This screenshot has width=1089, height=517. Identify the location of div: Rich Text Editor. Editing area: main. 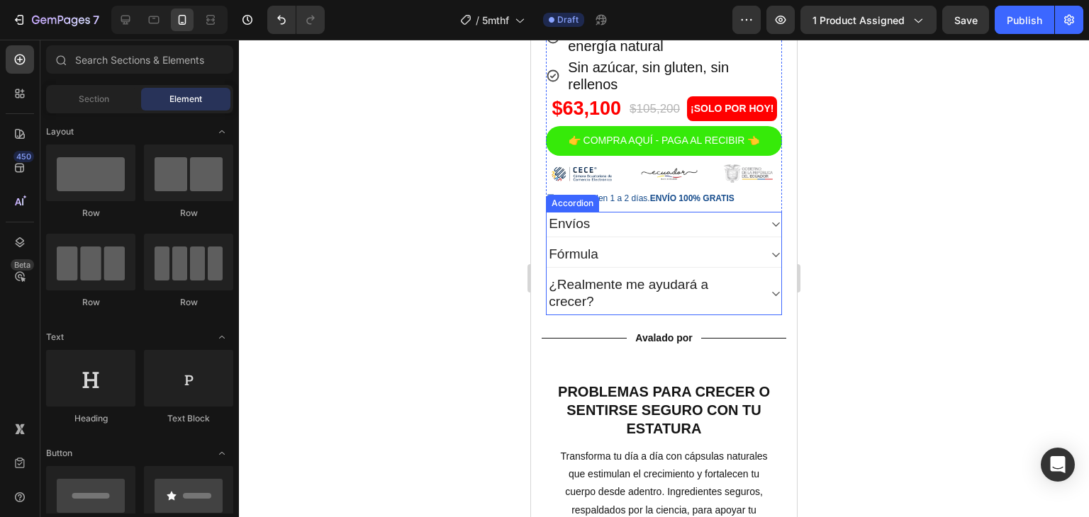
(142, 36).